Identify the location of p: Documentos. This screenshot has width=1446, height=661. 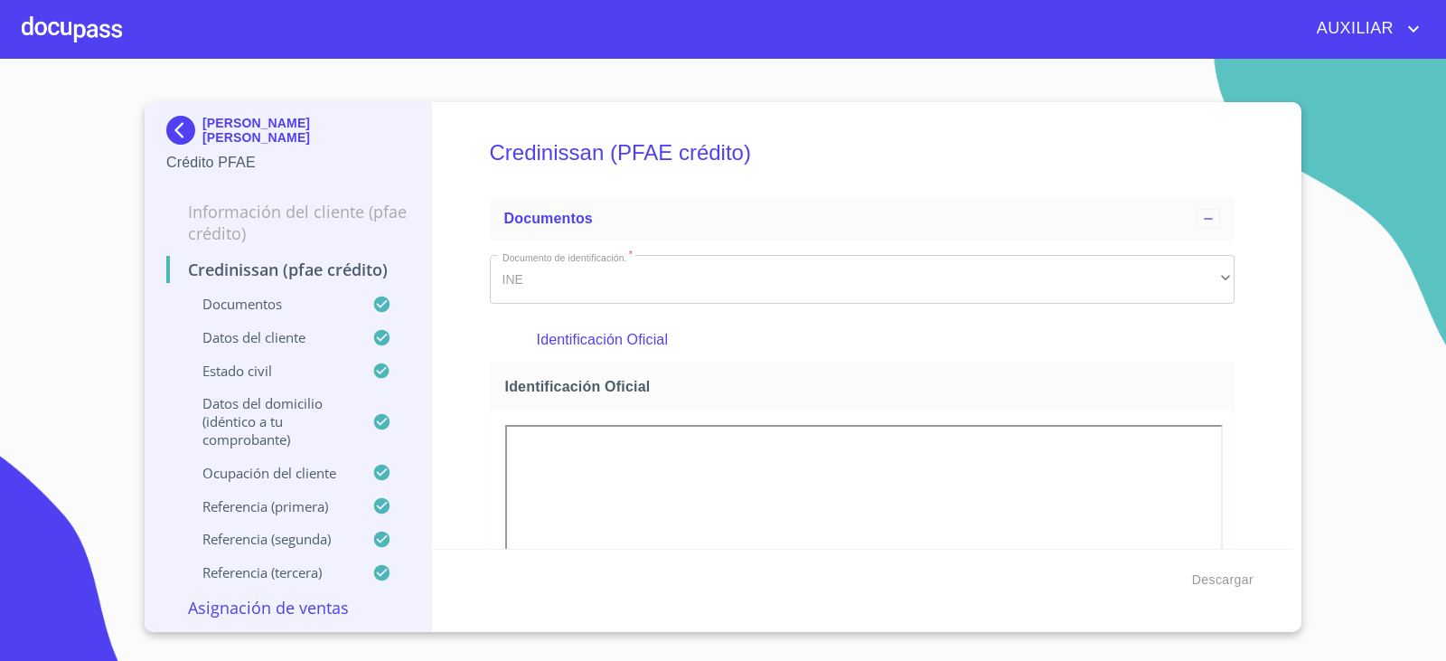
(269, 304).